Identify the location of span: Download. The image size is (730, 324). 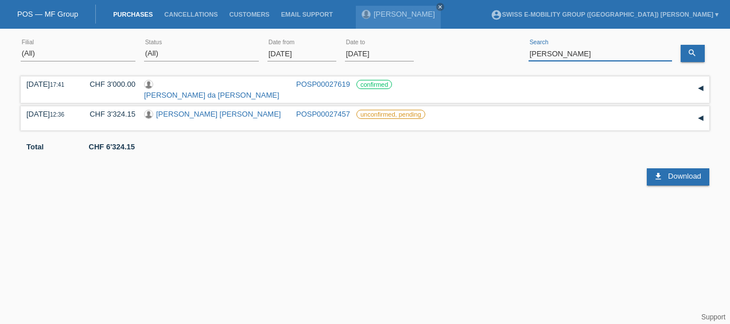
(685, 176).